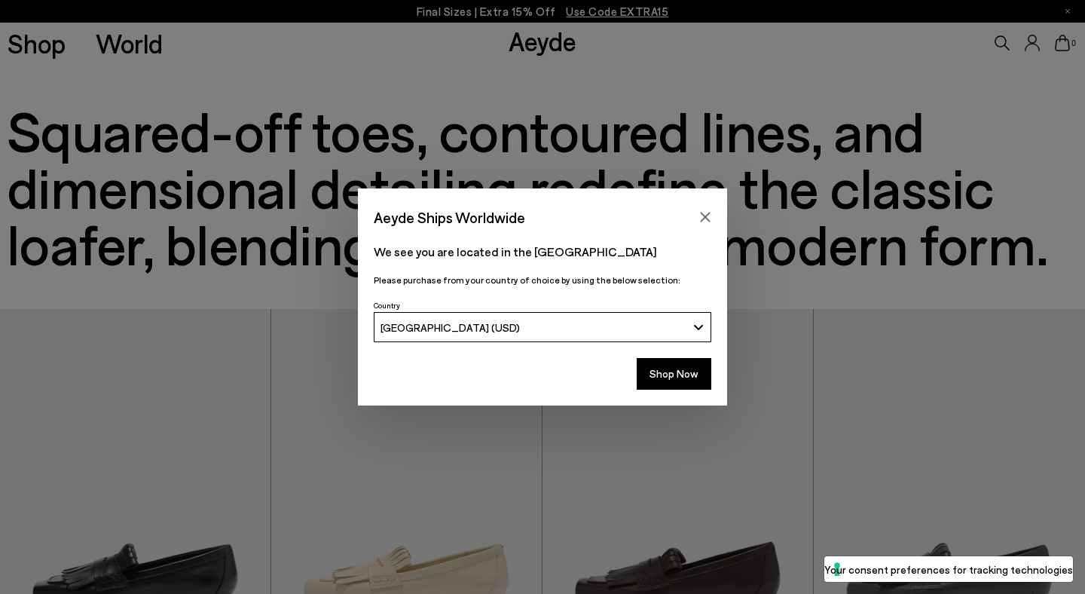 This screenshot has width=1085, height=594. Describe the element at coordinates (949, 569) in the screenshot. I see `button: Your consent preferences for tracking technologies` at that location.